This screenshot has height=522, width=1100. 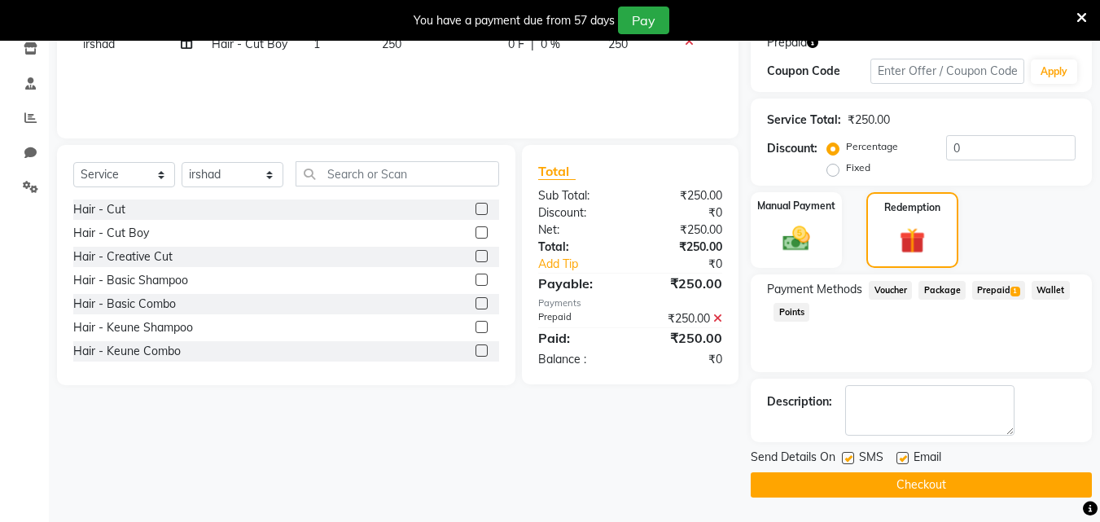 I want to click on span: Voucher, so click(x=890, y=290).